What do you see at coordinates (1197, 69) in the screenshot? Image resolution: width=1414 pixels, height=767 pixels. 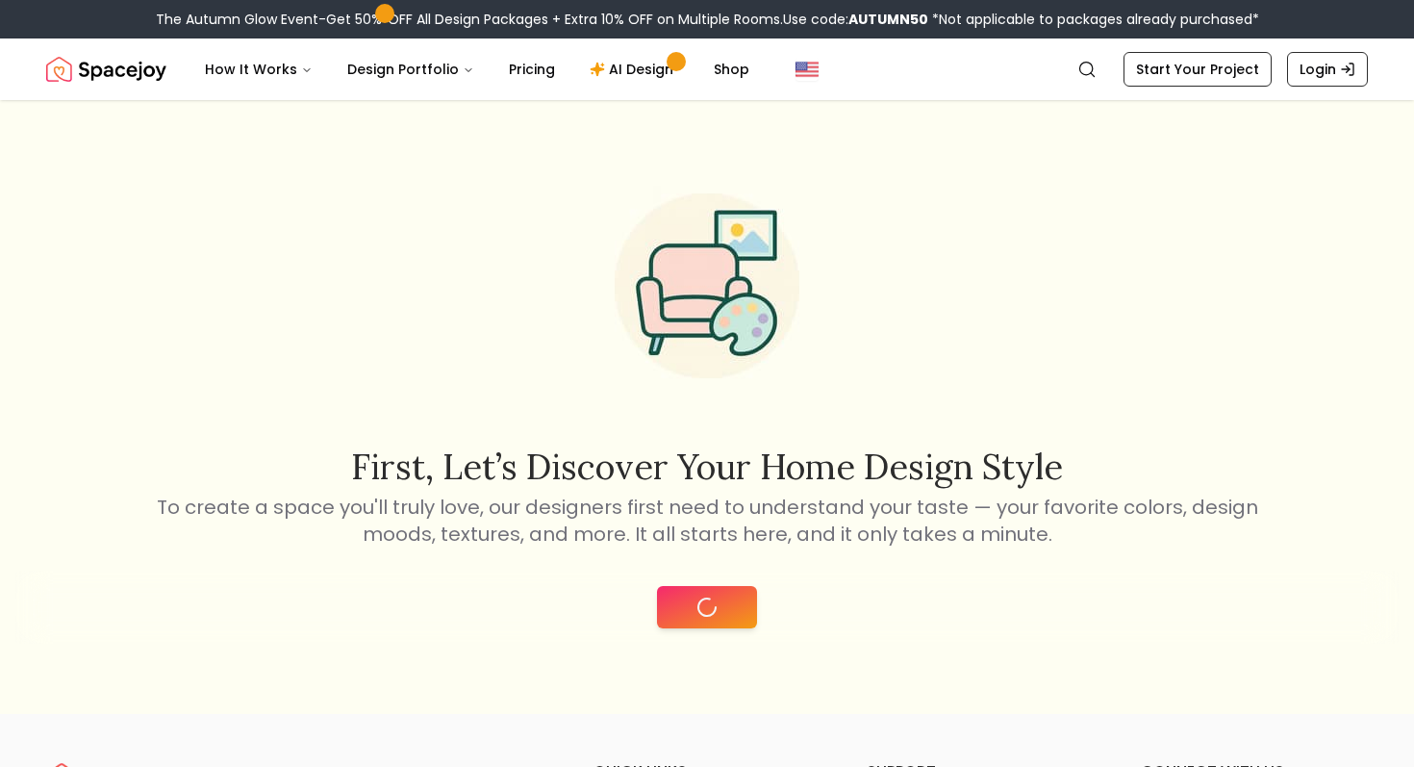 I see `a: Start Your Project` at bounding box center [1197, 69].